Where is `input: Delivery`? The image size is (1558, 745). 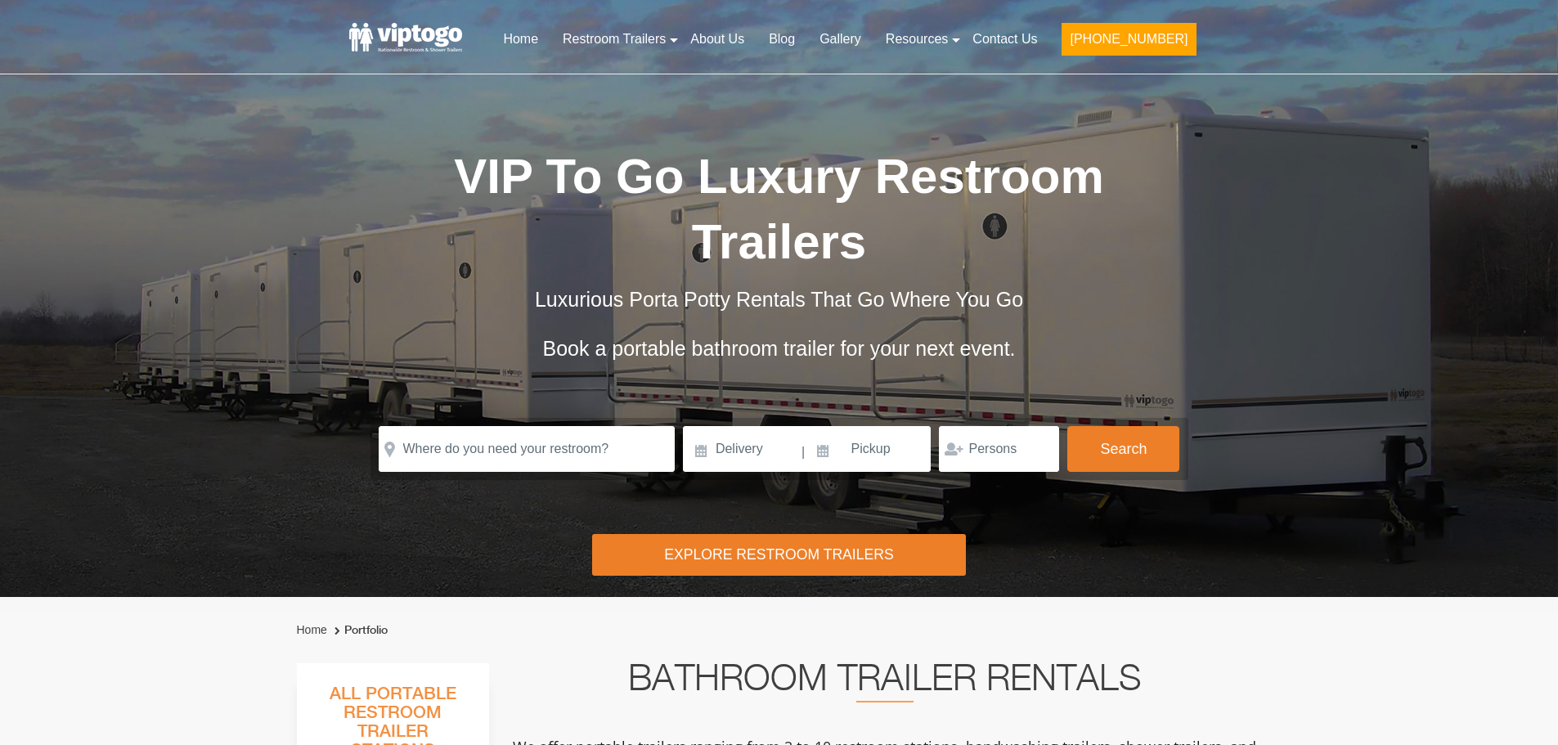 input: Delivery is located at coordinates (741, 449).